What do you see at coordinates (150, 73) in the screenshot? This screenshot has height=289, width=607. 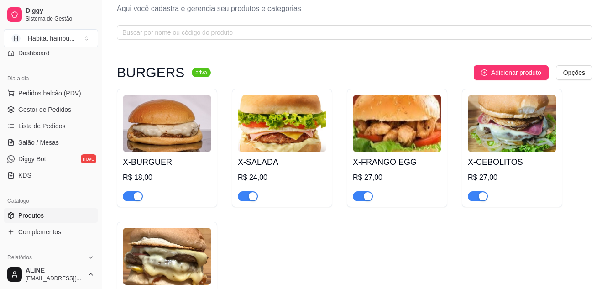 I see `h3: BURGERS` at bounding box center [150, 73].